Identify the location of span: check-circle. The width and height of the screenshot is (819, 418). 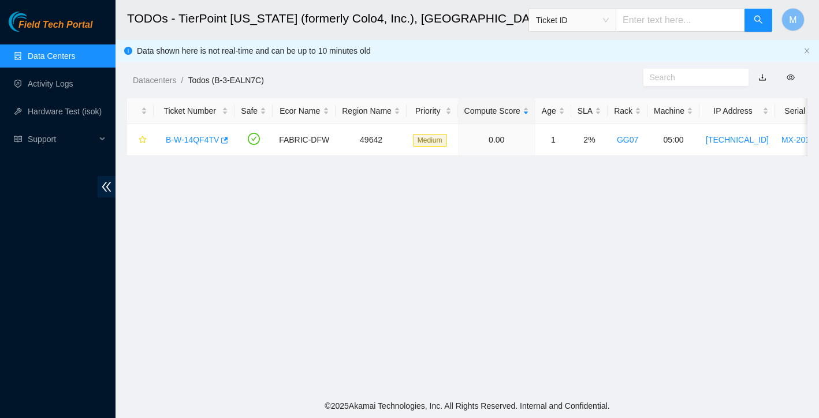
(253, 139).